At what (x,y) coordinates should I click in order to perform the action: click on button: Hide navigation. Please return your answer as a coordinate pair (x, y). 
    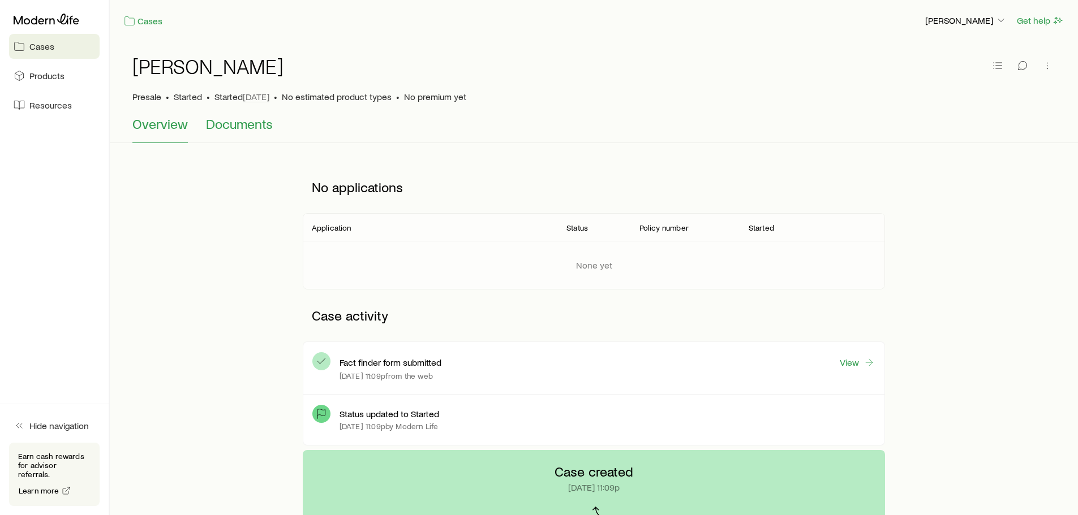
    Looking at the image, I should click on (54, 426).